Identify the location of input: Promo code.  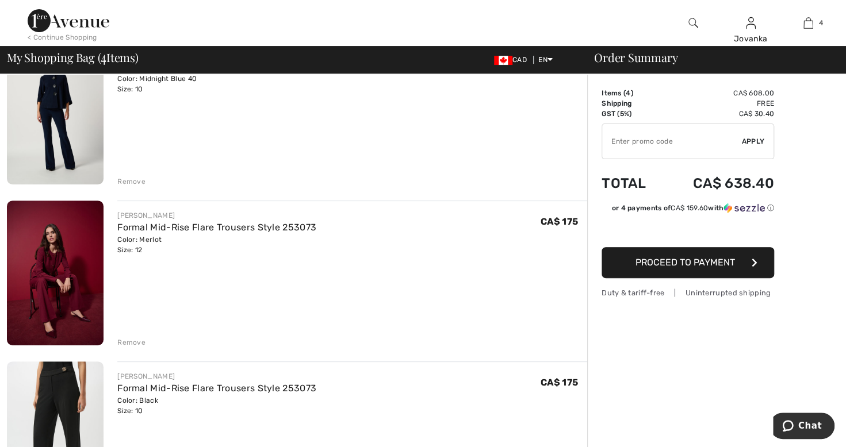
(672, 141).